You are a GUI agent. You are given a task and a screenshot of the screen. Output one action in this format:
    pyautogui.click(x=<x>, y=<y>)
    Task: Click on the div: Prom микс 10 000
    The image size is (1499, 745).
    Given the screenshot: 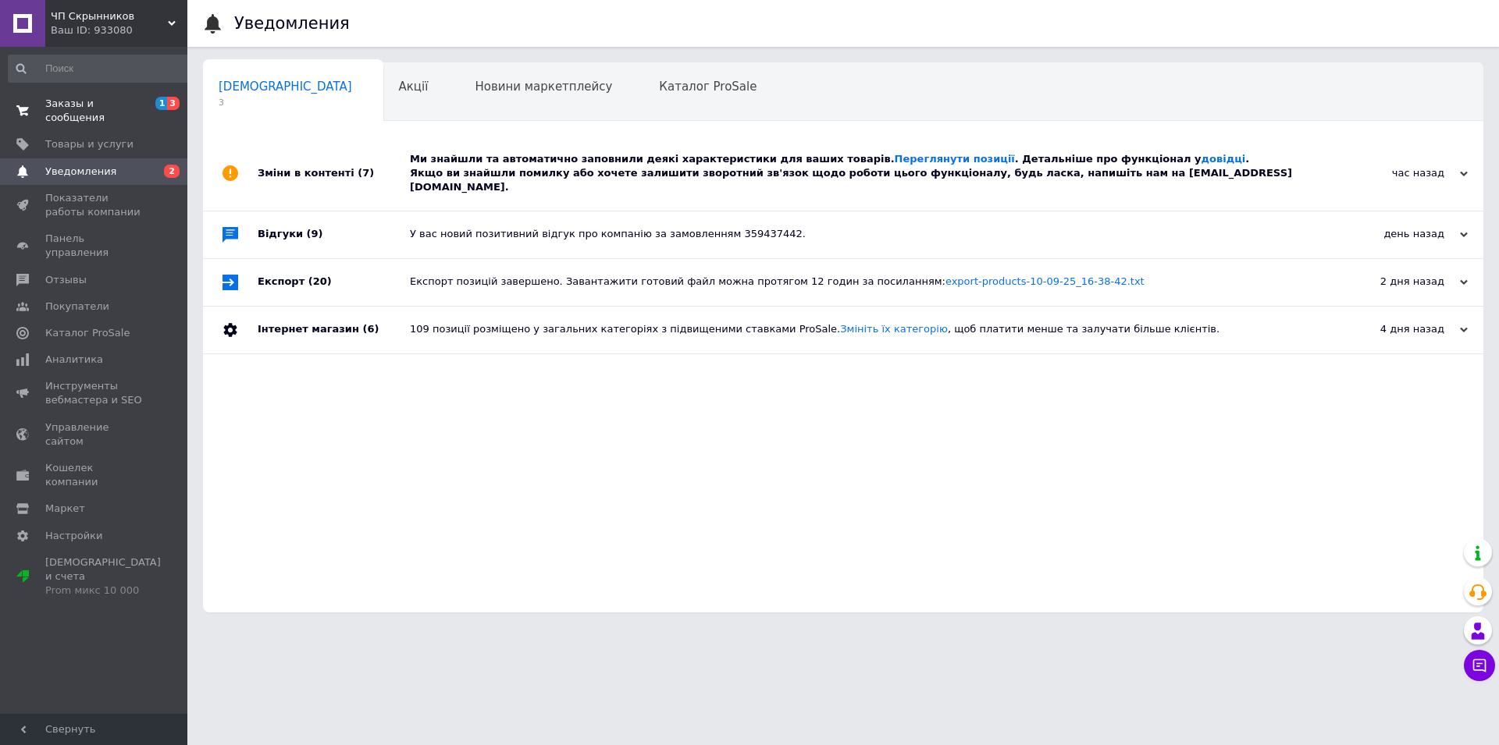 What is the action you would take?
    pyautogui.click(x=103, y=591)
    